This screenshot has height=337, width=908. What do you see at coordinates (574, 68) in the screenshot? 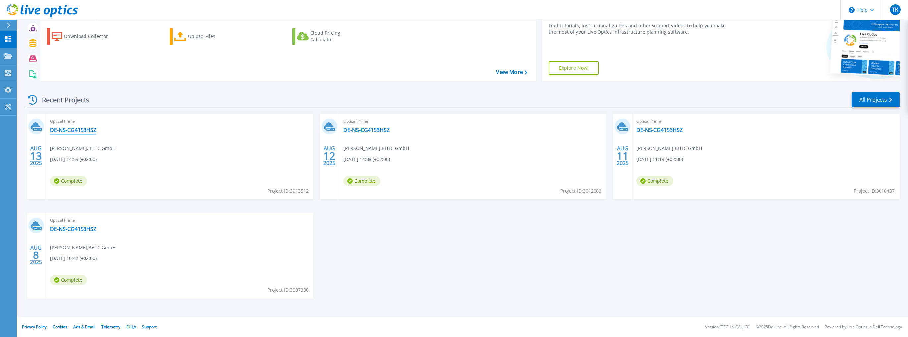
I see `a: Explore Now!` at bounding box center [574, 68].